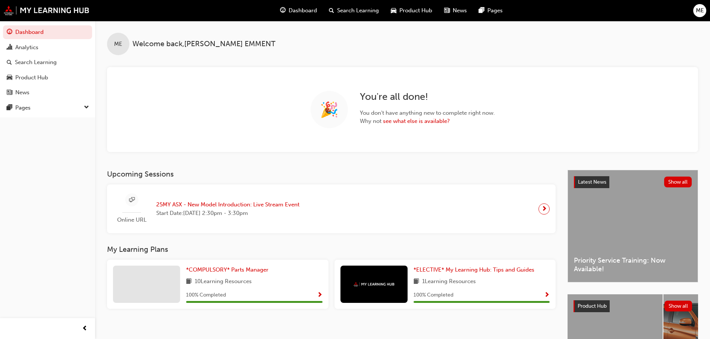 Image resolution: width=710 pixels, height=339 pixels. I want to click on div: Search Learning, so click(36, 62).